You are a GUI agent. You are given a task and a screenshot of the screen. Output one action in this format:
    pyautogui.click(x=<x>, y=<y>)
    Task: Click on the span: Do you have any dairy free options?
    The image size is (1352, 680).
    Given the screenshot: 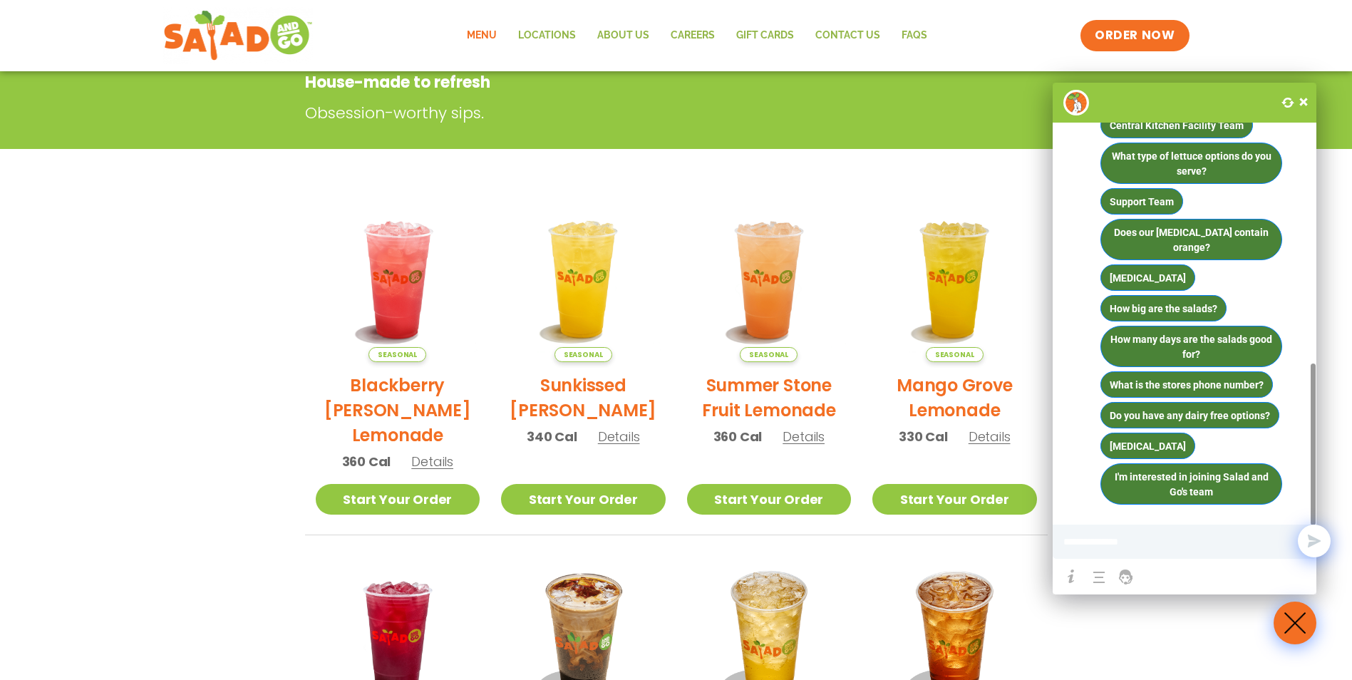 What is the action you would take?
    pyautogui.click(x=1190, y=415)
    